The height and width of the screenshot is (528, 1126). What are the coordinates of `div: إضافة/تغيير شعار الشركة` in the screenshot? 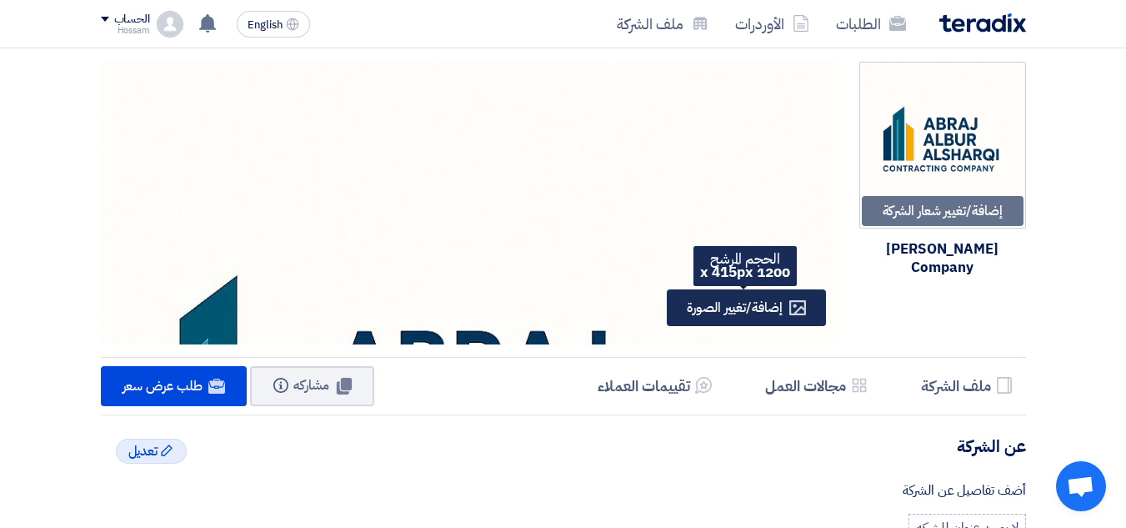 It's located at (943, 211).